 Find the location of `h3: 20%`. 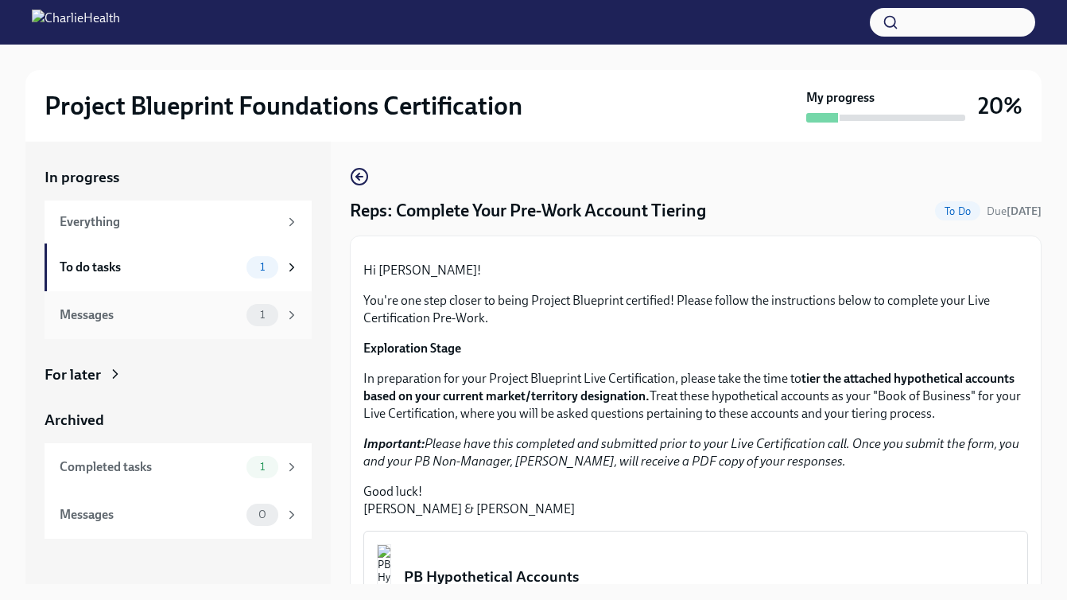

h3: 20% is located at coordinates (1000, 106).